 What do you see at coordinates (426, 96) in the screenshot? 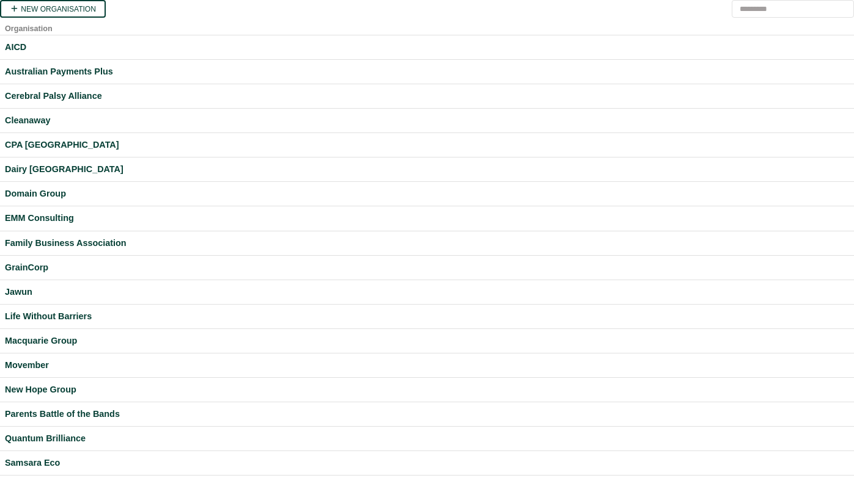
I see `a: Cerebral Palsy Alliance` at bounding box center [426, 96].